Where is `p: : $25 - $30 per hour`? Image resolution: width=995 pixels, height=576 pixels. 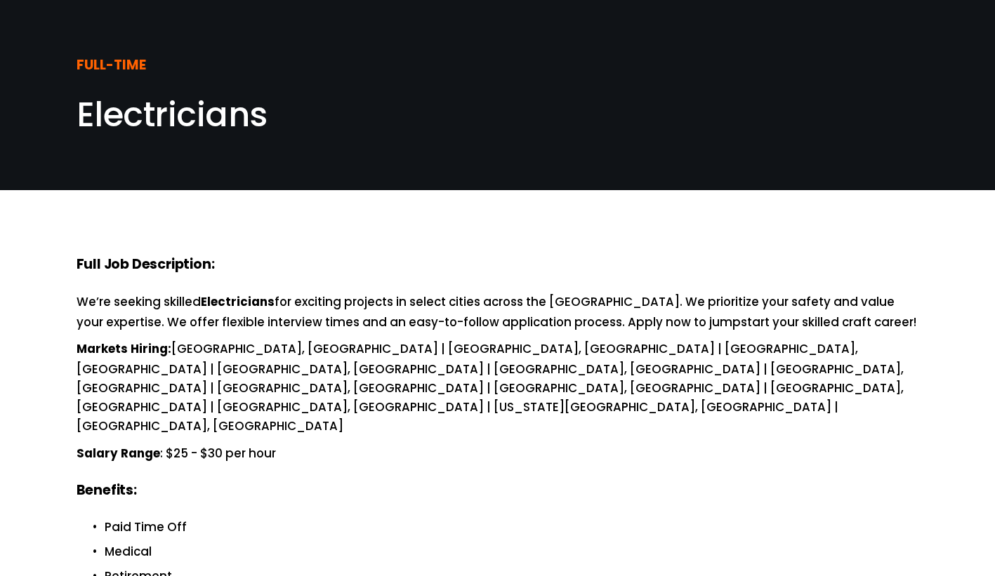
p: : $25 - $30 per hour is located at coordinates (498, 454).